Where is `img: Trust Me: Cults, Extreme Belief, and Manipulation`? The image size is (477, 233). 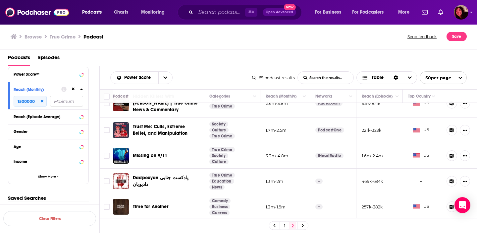
img: Trust Me: Cults, Extreme Belief, and Manipulation is located at coordinates (121, 130).